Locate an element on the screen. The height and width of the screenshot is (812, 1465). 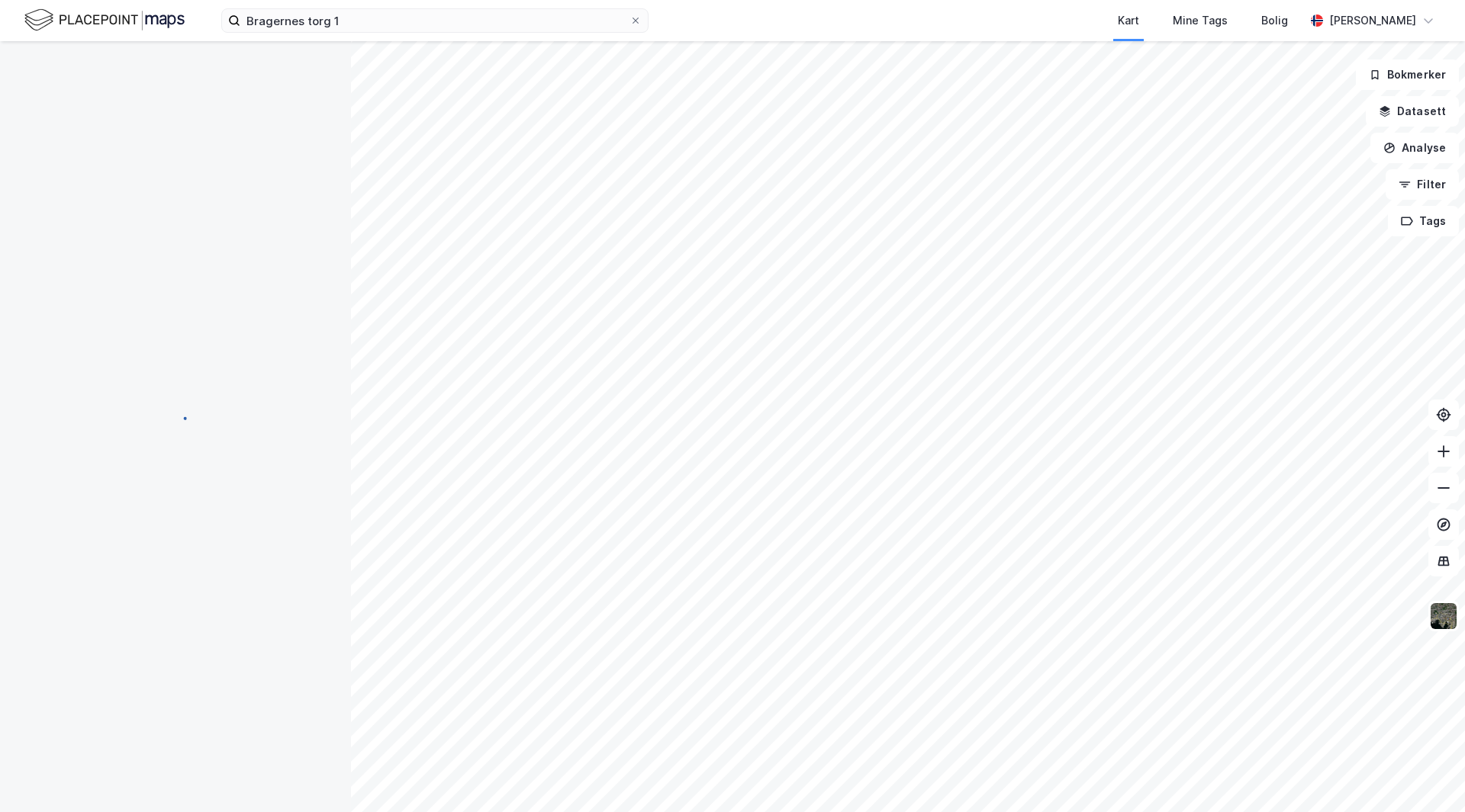
div: Kart is located at coordinates (1129, 21).